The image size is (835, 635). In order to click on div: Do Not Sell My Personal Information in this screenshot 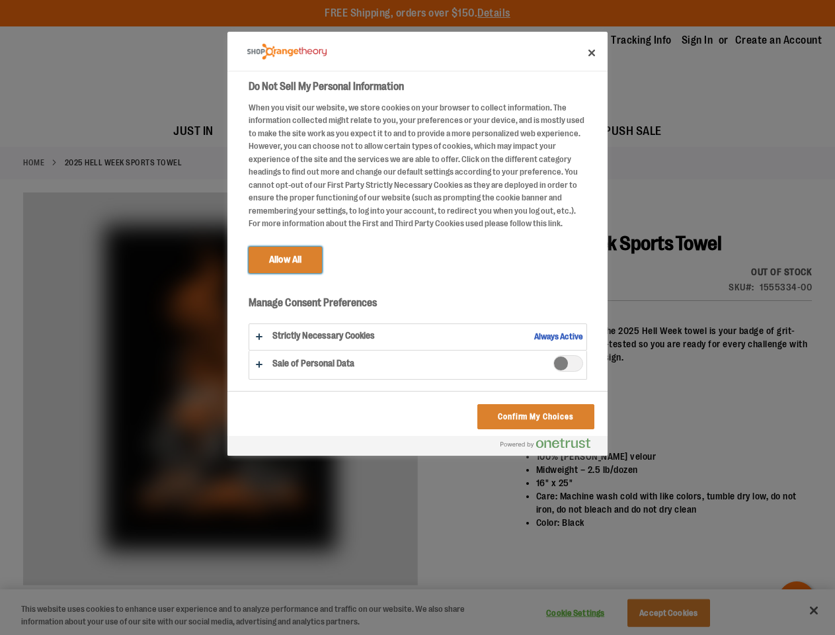, I will do `click(417, 243)`.